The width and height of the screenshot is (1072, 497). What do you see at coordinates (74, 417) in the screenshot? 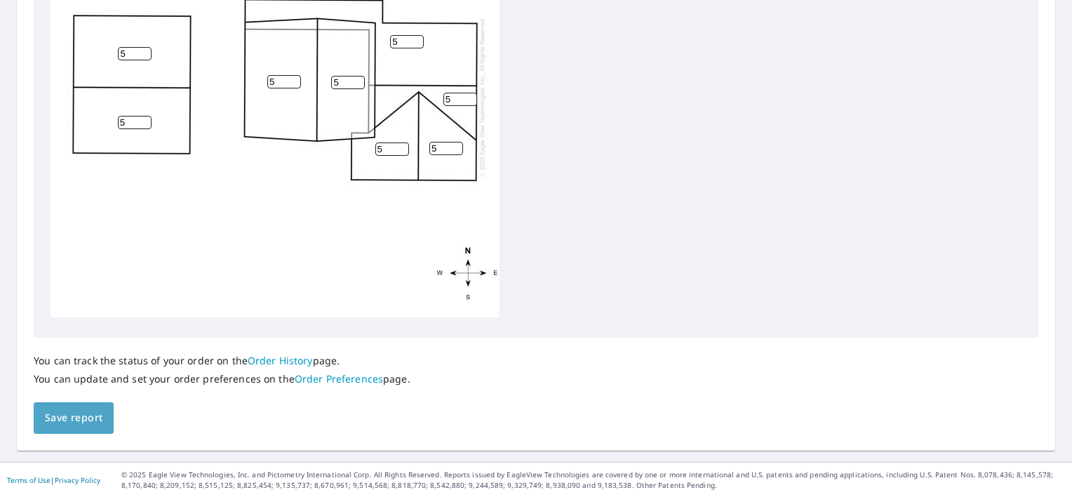
I see `button: Save report` at bounding box center [74, 417].